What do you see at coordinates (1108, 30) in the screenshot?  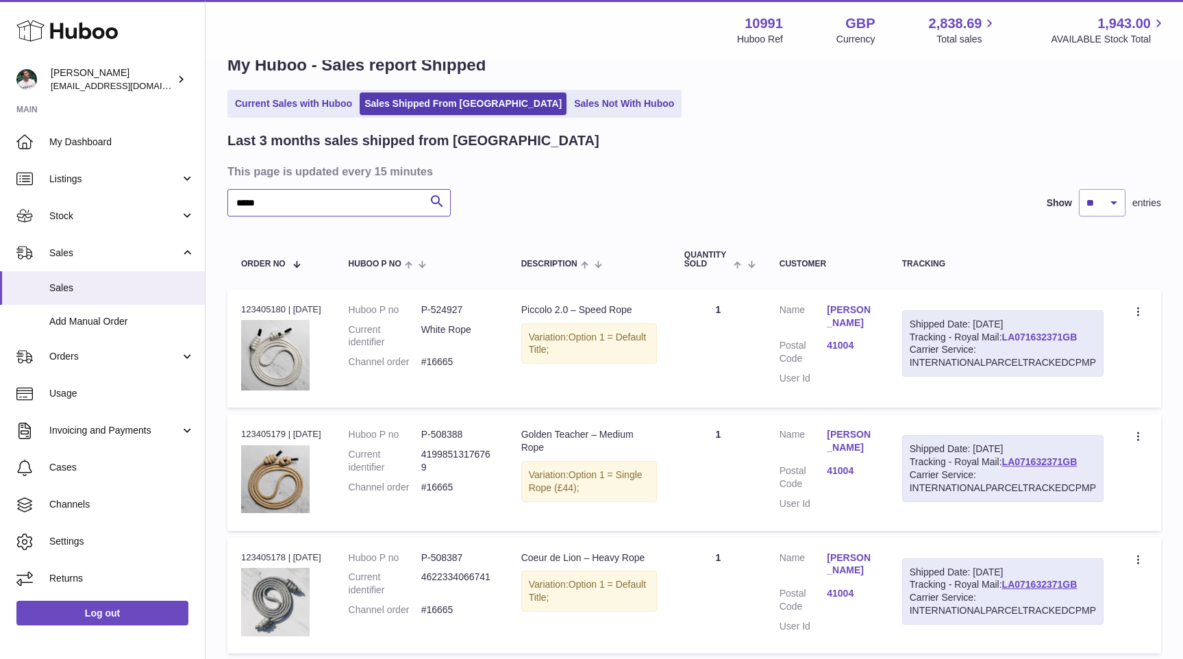 I see `a: 1,943.00 AVAILABLE Stock Total` at bounding box center [1108, 30].